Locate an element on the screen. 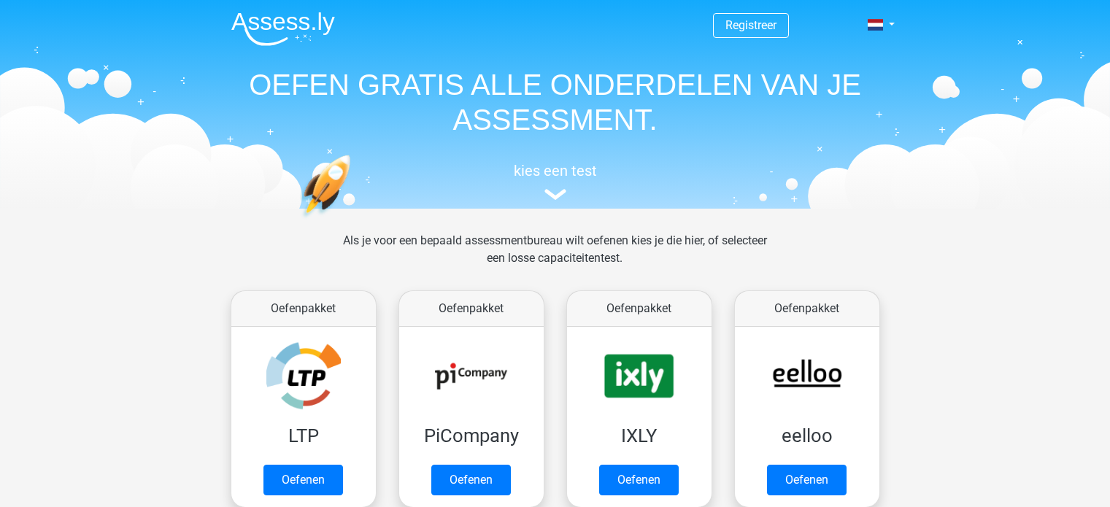 Image resolution: width=1110 pixels, height=507 pixels. a: Registreer is located at coordinates (751, 25).